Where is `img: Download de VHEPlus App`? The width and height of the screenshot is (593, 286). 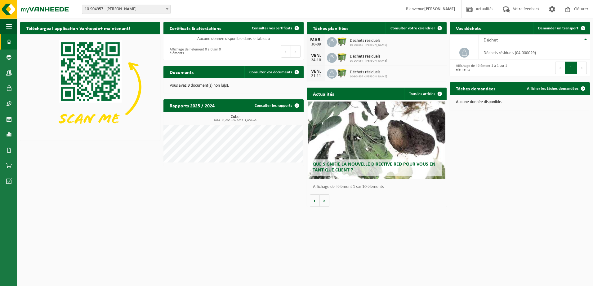
img: Download de VHEPlus App is located at coordinates (90, 87).